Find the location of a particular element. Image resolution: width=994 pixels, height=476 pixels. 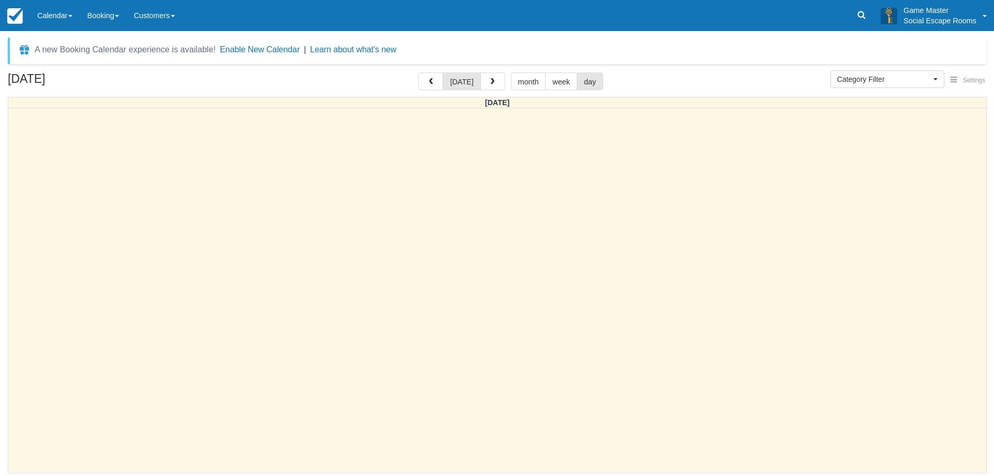

button: day is located at coordinates (590, 81).